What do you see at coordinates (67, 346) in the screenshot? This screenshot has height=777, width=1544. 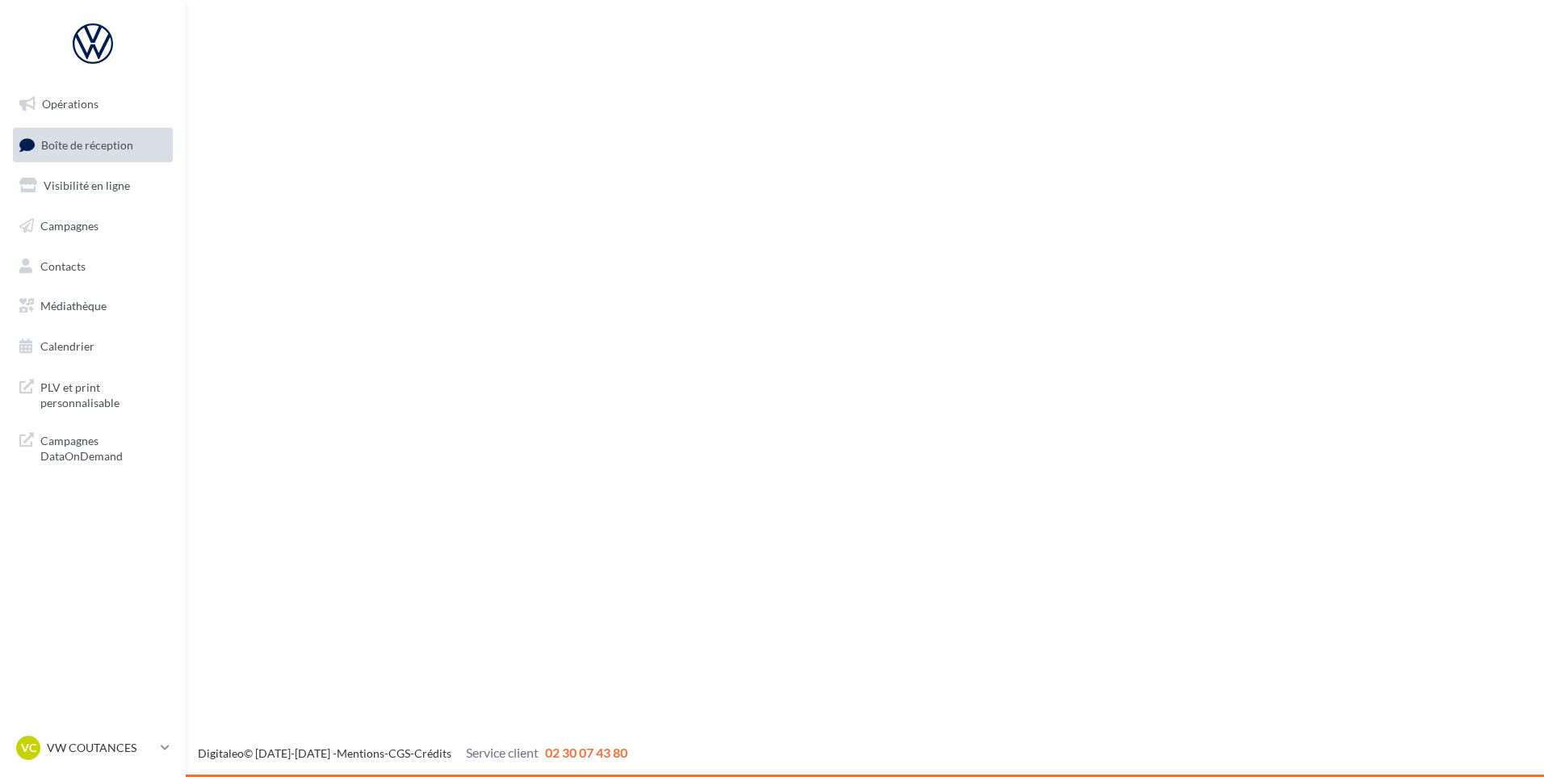 I see `span: Calendrier` at bounding box center [67, 346].